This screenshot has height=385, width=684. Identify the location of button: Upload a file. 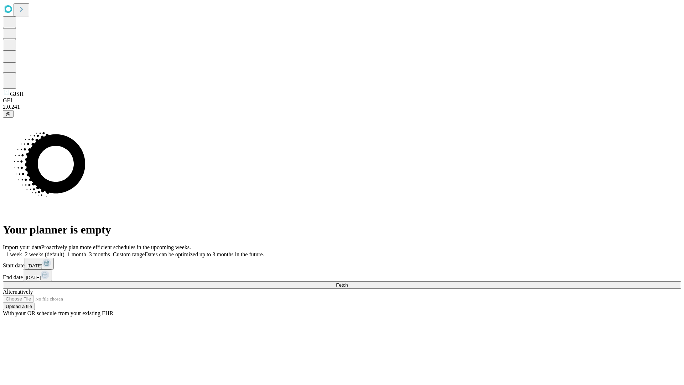
(19, 306).